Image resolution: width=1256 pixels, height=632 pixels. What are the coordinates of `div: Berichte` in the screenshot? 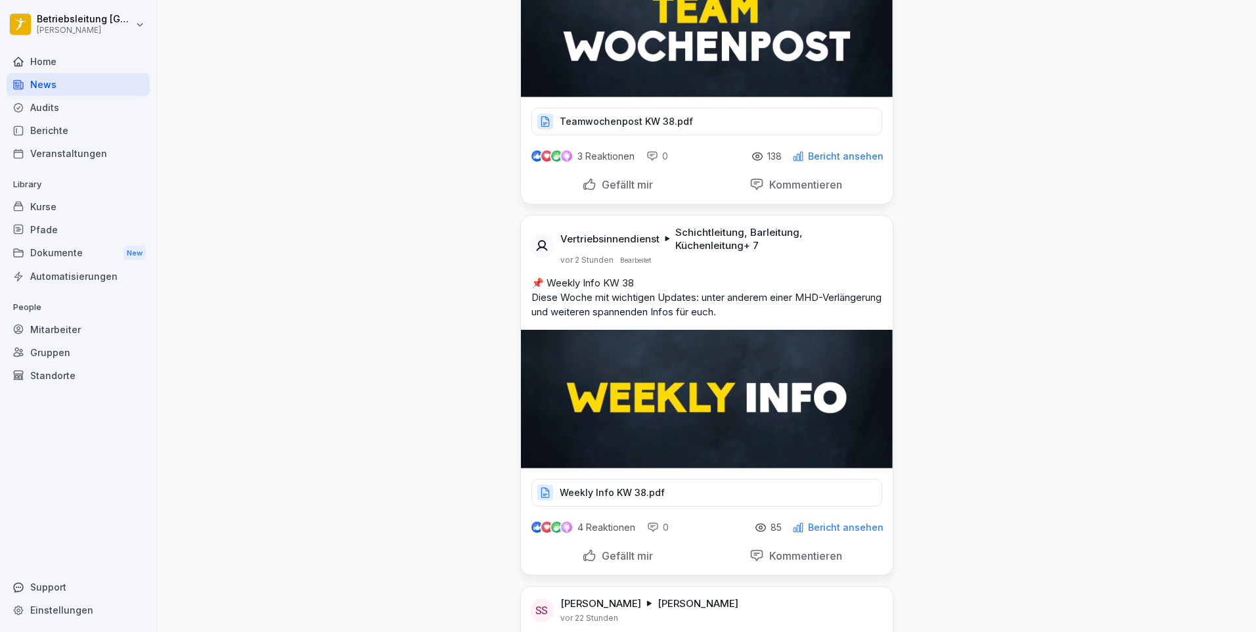 It's located at (78, 130).